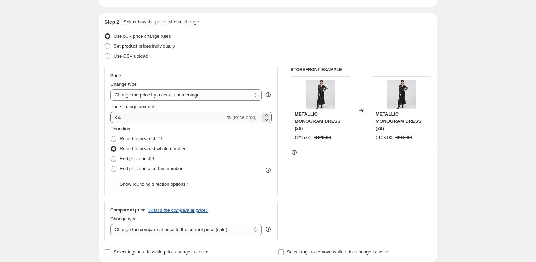 The image size is (536, 262). Describe the element at coordinates (361, 70) in the screenshot. I see `h6: STOREFRONT EXAMPLE` at that location.